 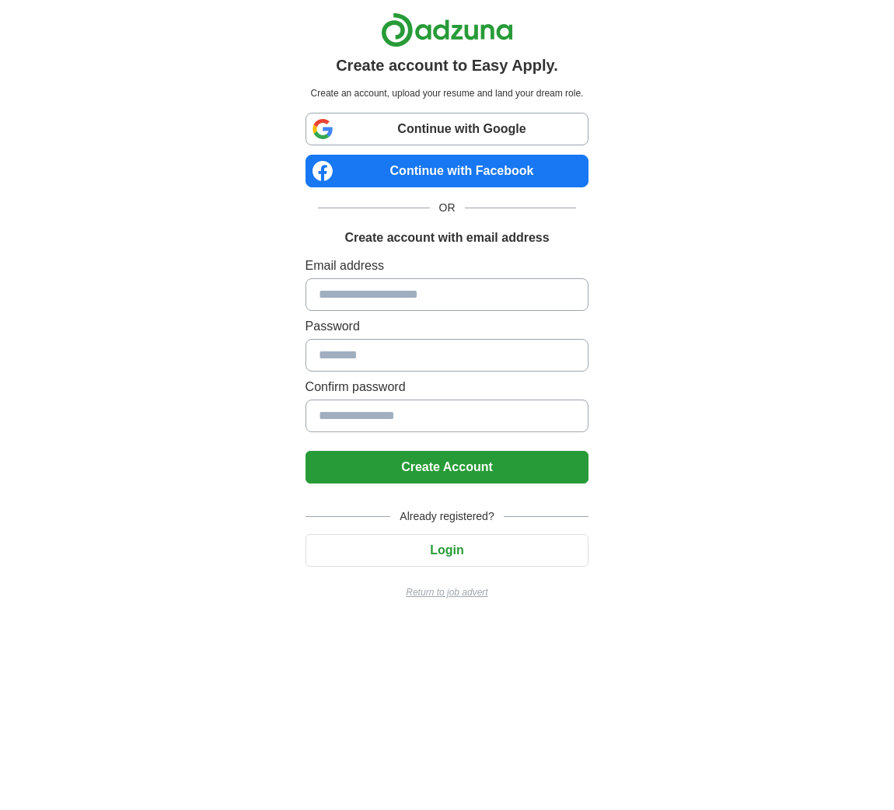 What do you see at coordinates (447, 266) in the screenshot?
I see `label: Email address` at bounding box center [447, 266].